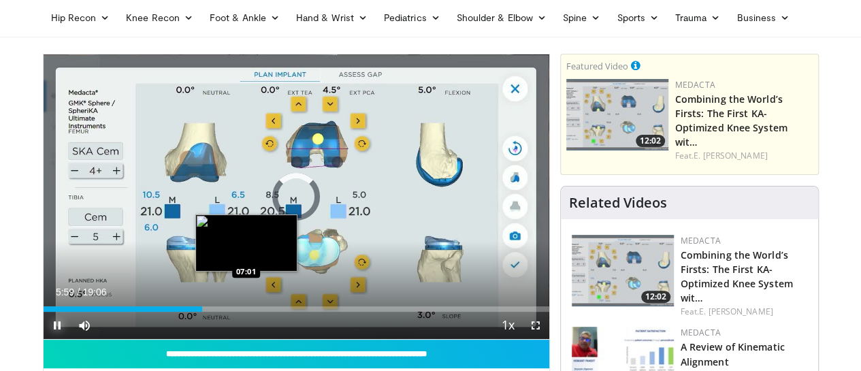  What do you see at coordinates (618, 203) in the screenshot?
I see `h4: Related Videos` at bounding box center [618, 203].